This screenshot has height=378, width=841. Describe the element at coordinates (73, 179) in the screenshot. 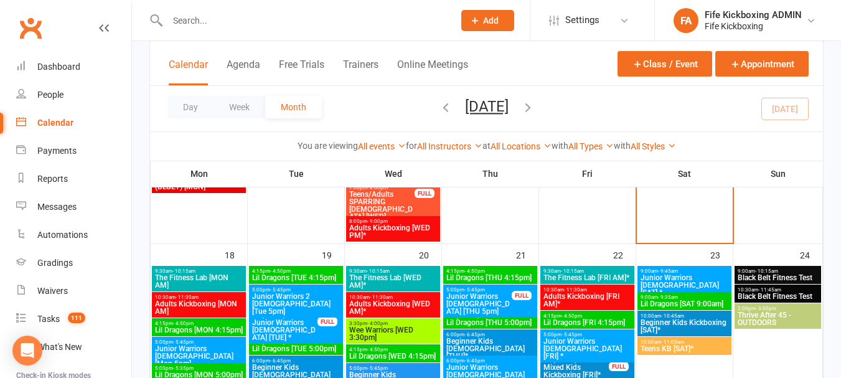

I see `a: Reports` at that location.